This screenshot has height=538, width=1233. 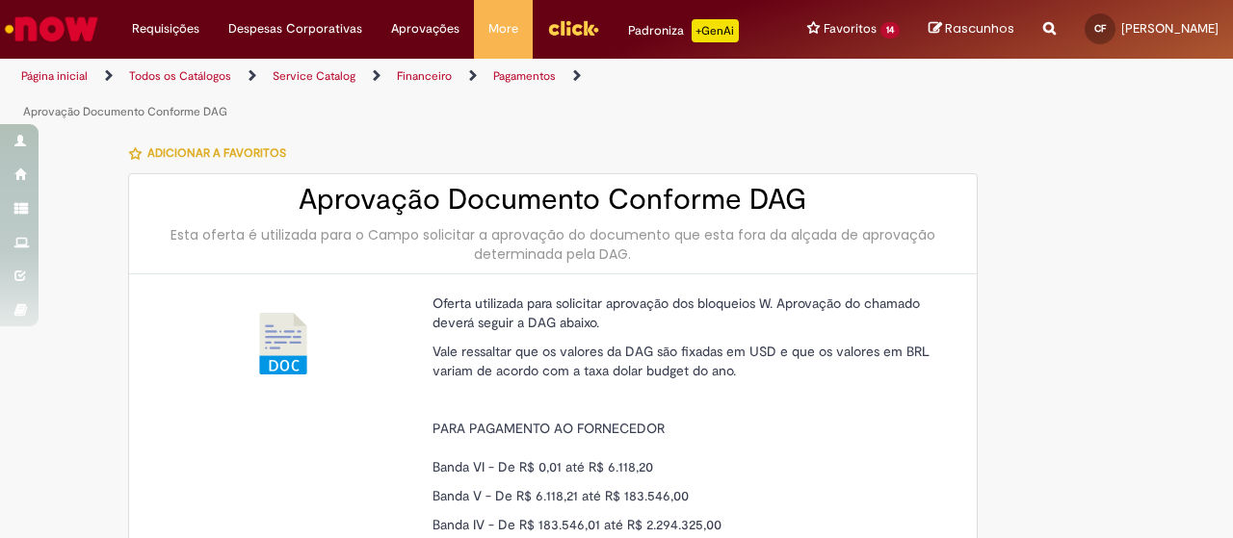 I want to click on ul: Trilhas de página, so click(x=410, y=94).